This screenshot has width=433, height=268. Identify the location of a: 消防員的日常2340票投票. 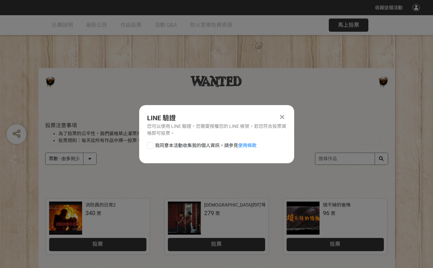
(98, 226).